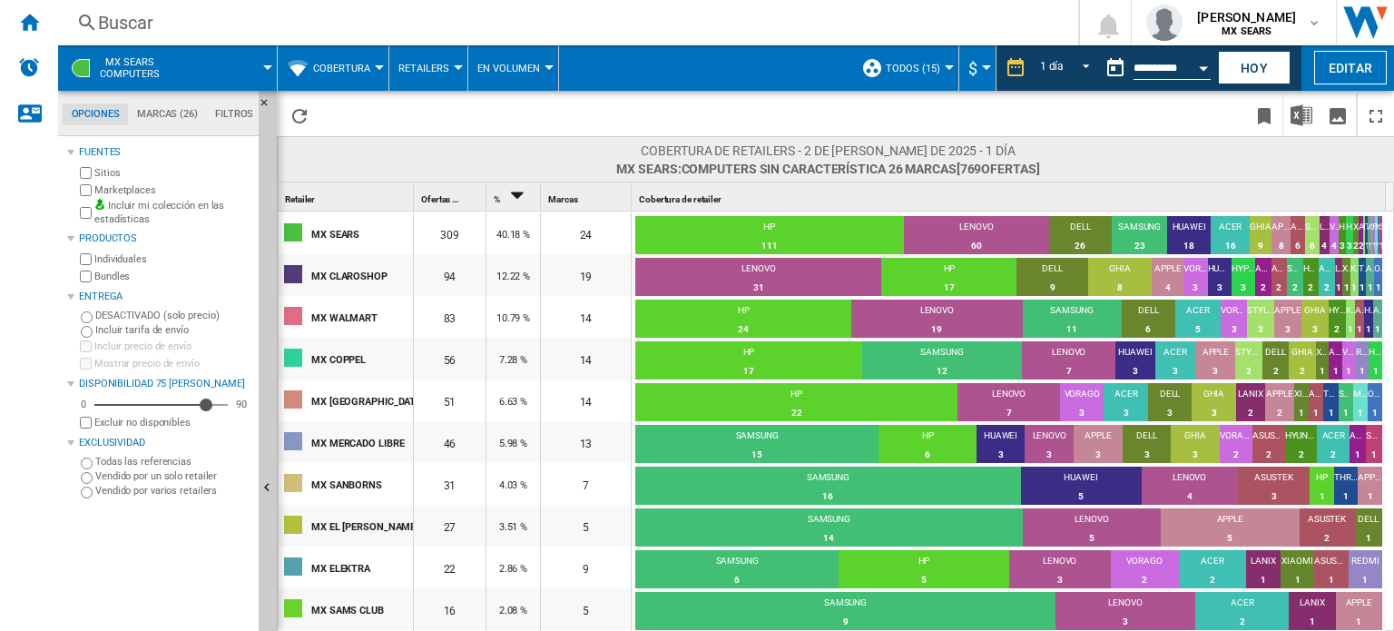 This screenshot has height=631, width=1394. I want to click on td: ALCATEL : 1 (1.79%), so click(1335, 362).